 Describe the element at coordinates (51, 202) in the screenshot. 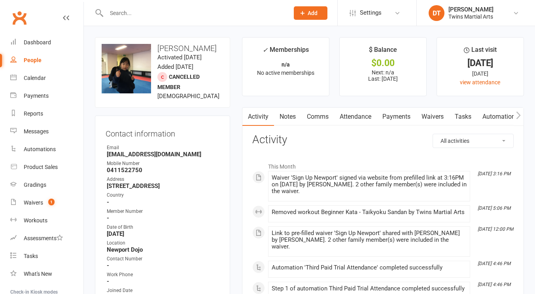

I see `span: 1` at that location.